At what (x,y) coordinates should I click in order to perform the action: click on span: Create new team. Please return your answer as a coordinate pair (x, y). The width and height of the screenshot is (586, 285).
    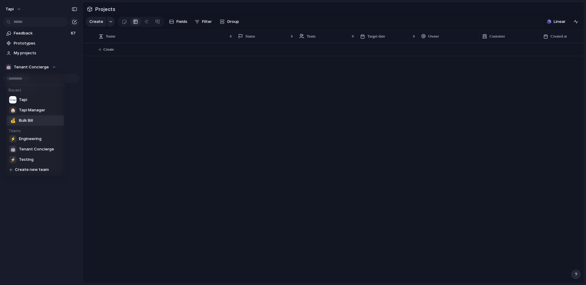
    Looking at the image, I should click on (32, 170).